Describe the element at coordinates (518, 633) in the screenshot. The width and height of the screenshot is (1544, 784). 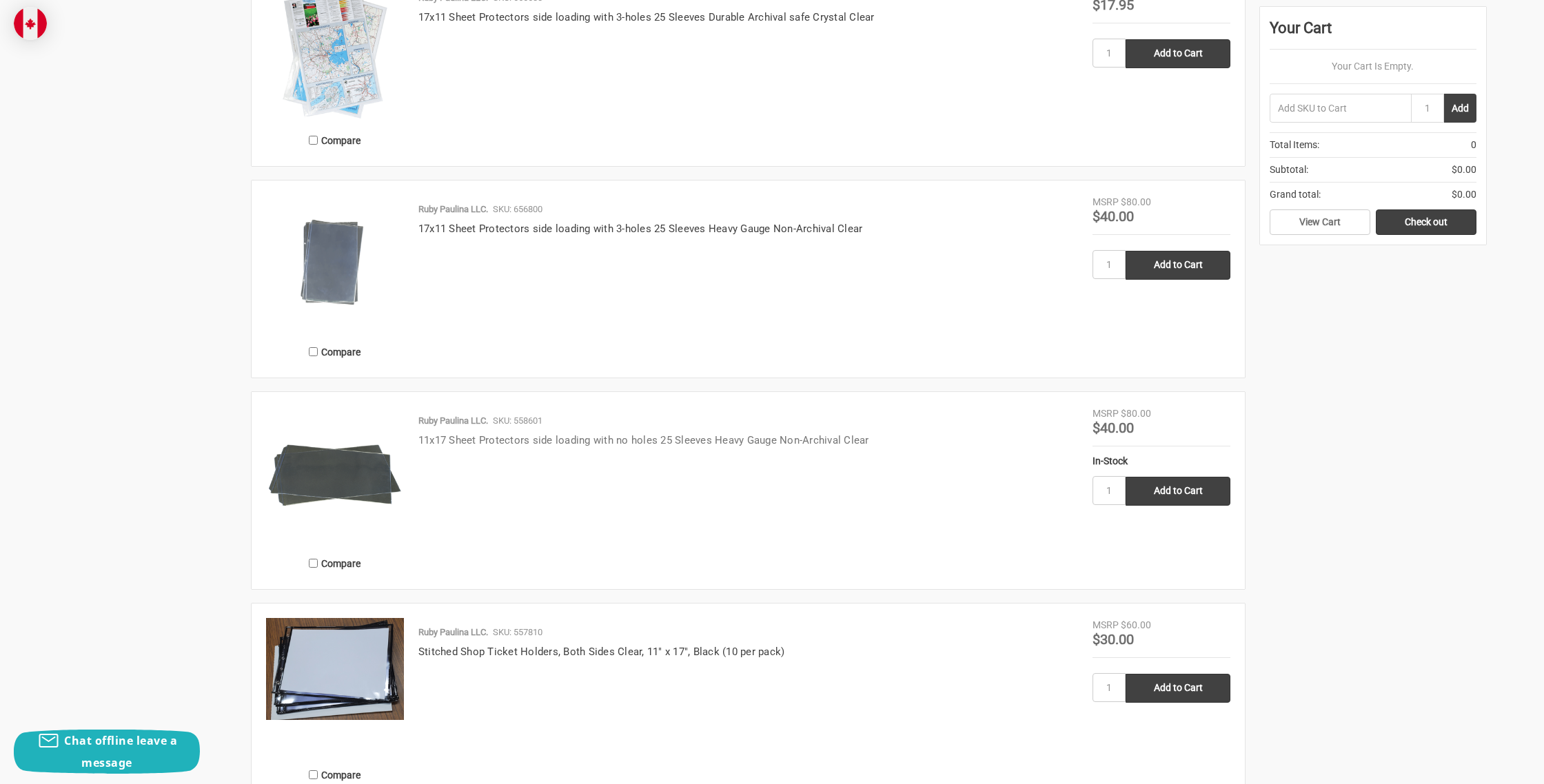
I see `p: SKU: 557810` at that location.